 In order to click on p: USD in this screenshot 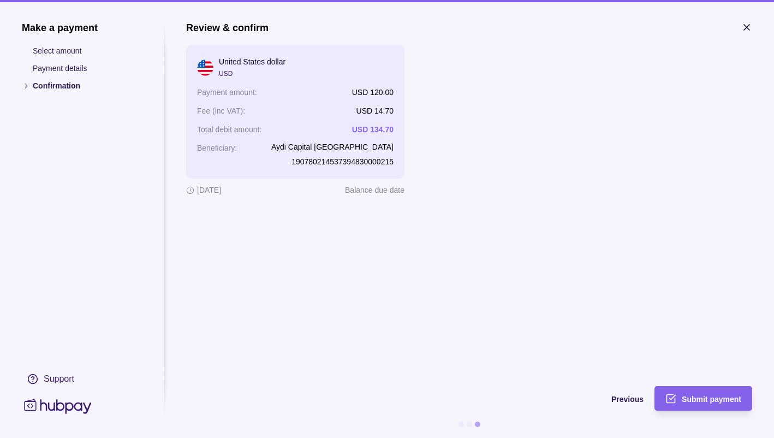, I will do `click(252, 74)`.